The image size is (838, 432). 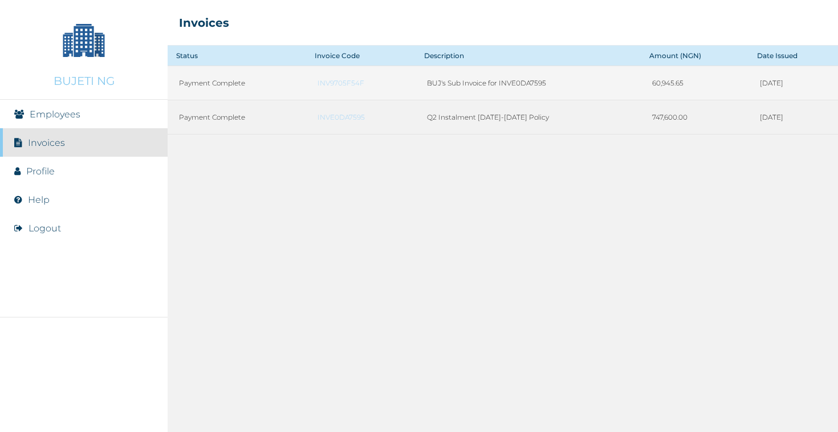 What do you see at coordinates (204, 23) in the screenshot?
I see `h2: Invoices` at bounding box center [204, 23].